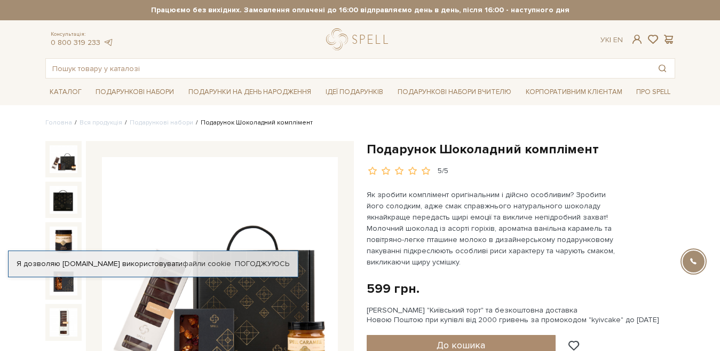 This screenshot has width=720, height=351. What do you see at coordinates (393, 288) in the screenshot?
I see `div: 599 грн.` at bounding box center [393, 288].